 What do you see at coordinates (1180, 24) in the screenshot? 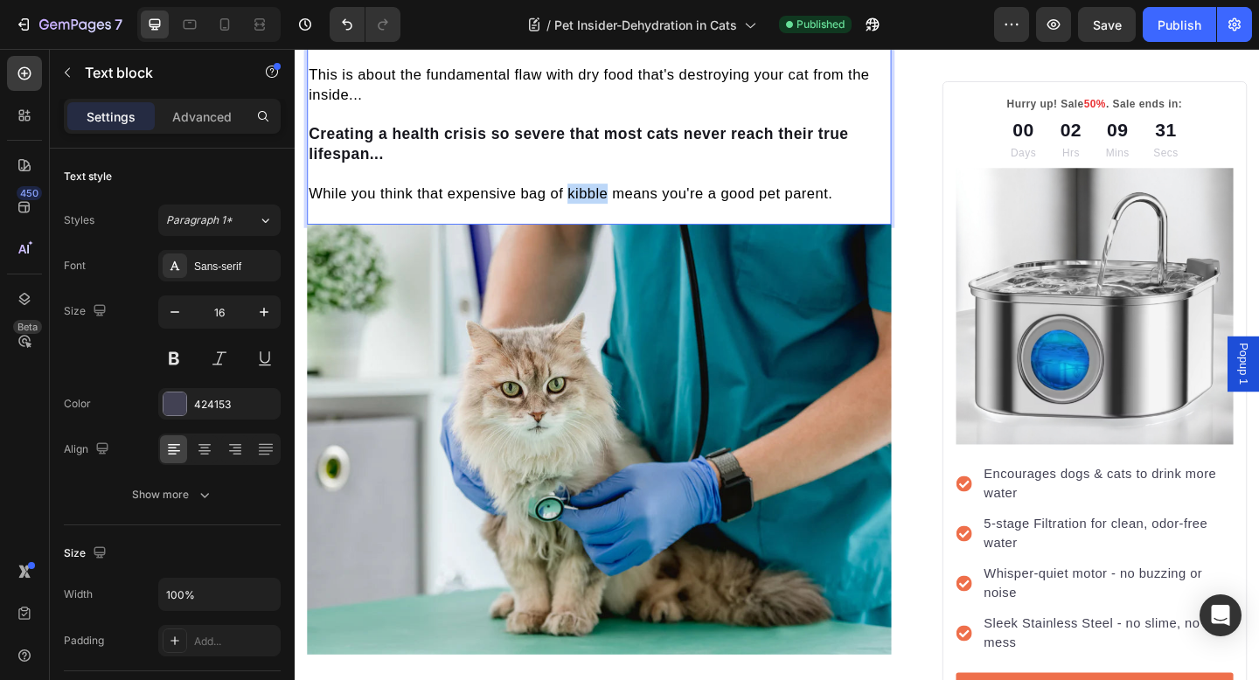
I see `div: Publish` at bounding box center [1180, 24].